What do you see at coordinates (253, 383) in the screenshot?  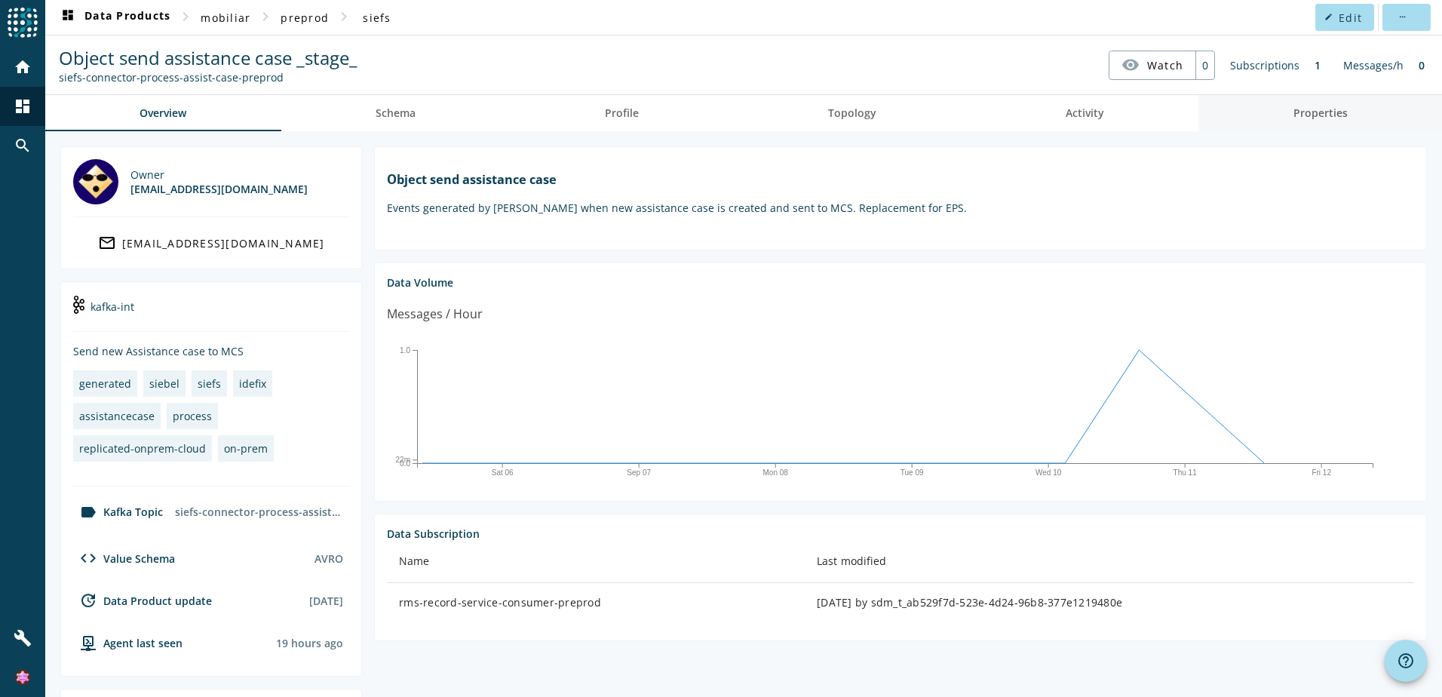 I see `div: idefix` at bounding box center [253, 383].